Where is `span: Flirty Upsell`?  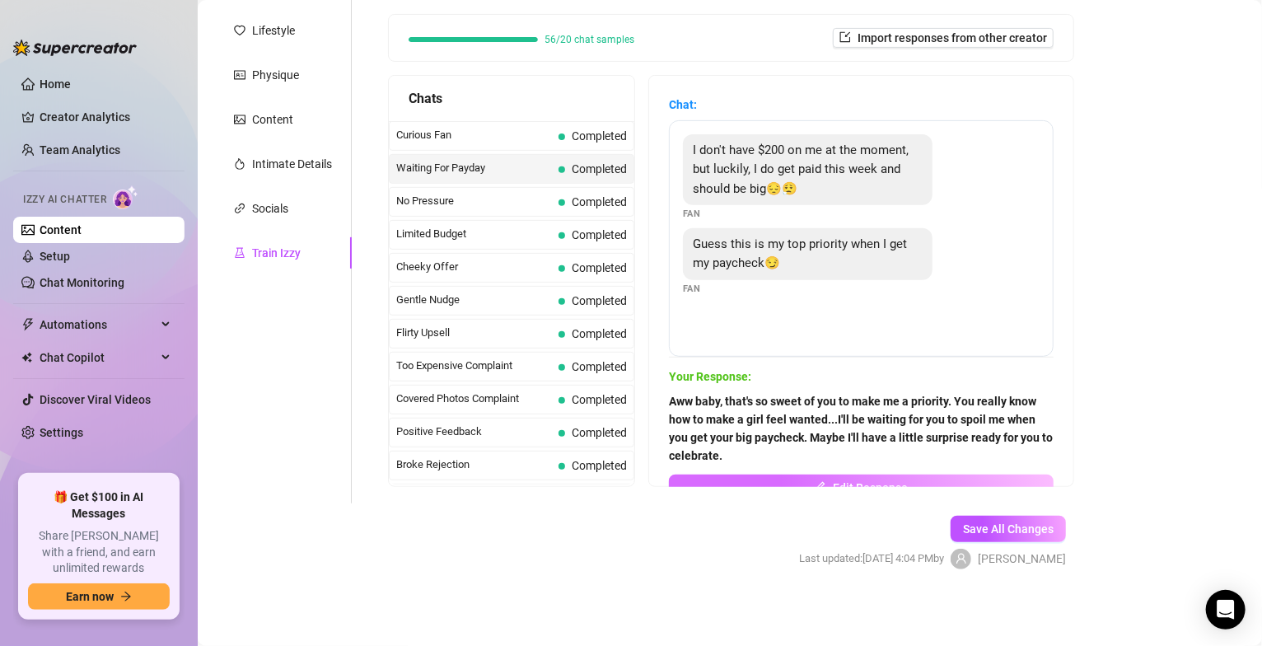 span: Flirty Upsell is located at coordinates (474, 333).